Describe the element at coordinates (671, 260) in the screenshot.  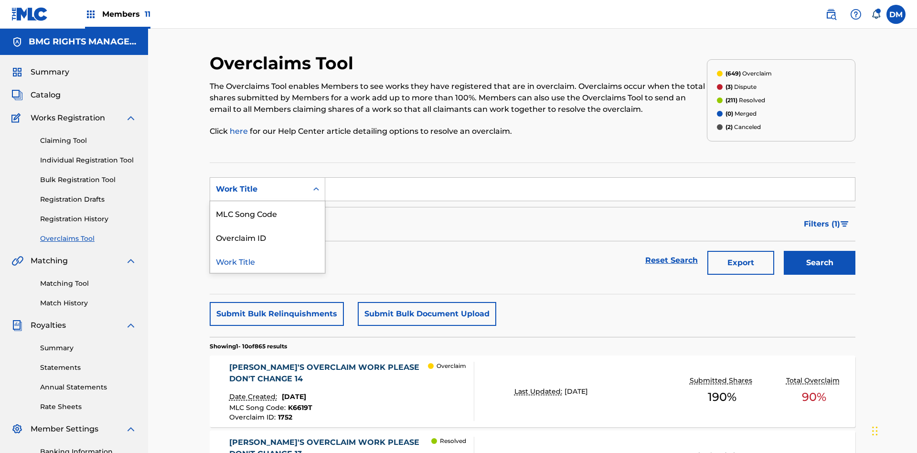
I see `a: Reset Search` at that location.